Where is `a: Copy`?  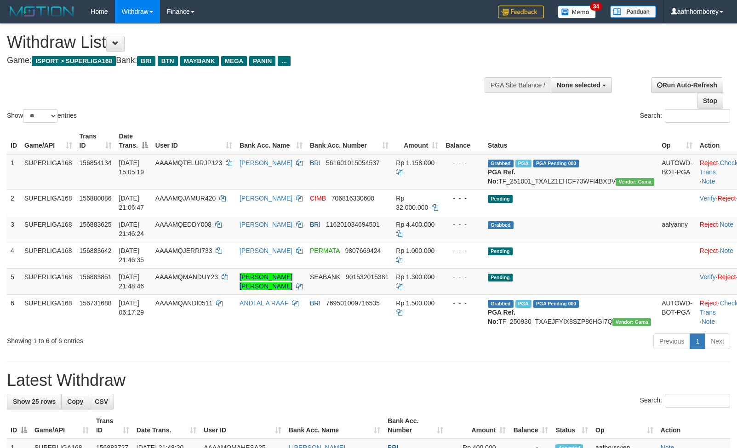
a: Copy is located at coordinates (75, 401).